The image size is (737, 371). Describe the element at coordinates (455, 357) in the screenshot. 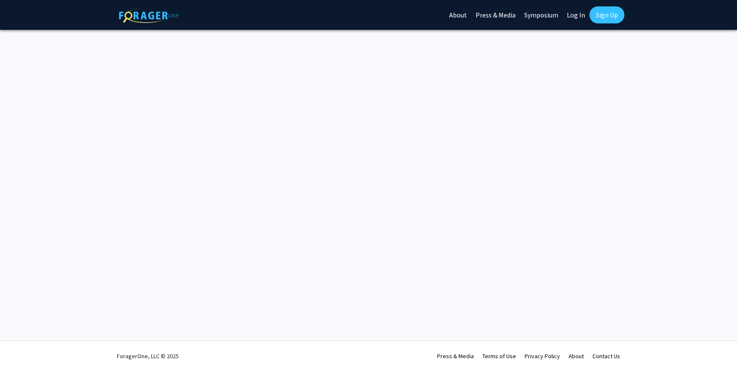

I see `a: Press & Media` at that location.